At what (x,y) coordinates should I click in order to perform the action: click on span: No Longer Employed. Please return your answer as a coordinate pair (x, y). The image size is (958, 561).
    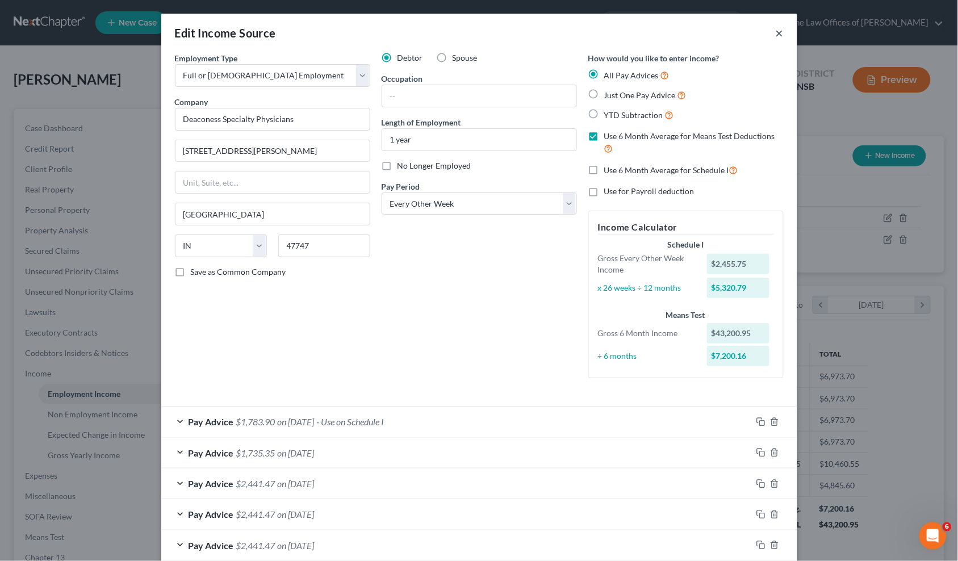
    Looking at the image, I should click on (434, 165).